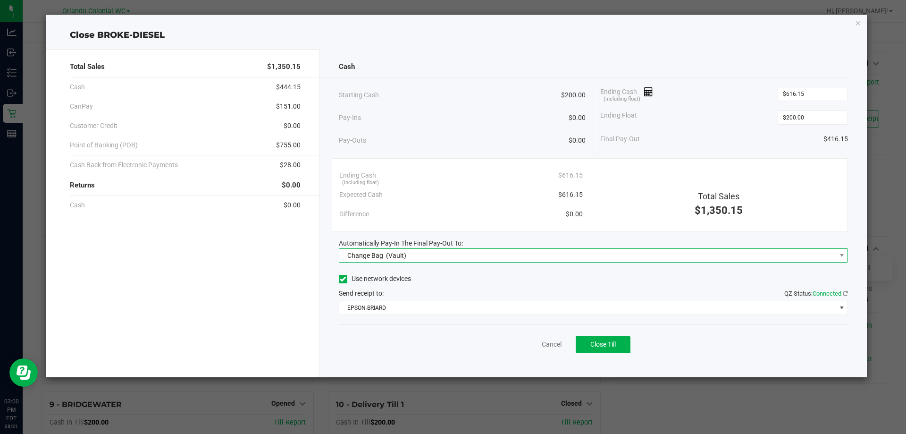 Image resolution: width=906 pixels, height=434 pixels. I want to click on span: CanPay, so click(81, 106).